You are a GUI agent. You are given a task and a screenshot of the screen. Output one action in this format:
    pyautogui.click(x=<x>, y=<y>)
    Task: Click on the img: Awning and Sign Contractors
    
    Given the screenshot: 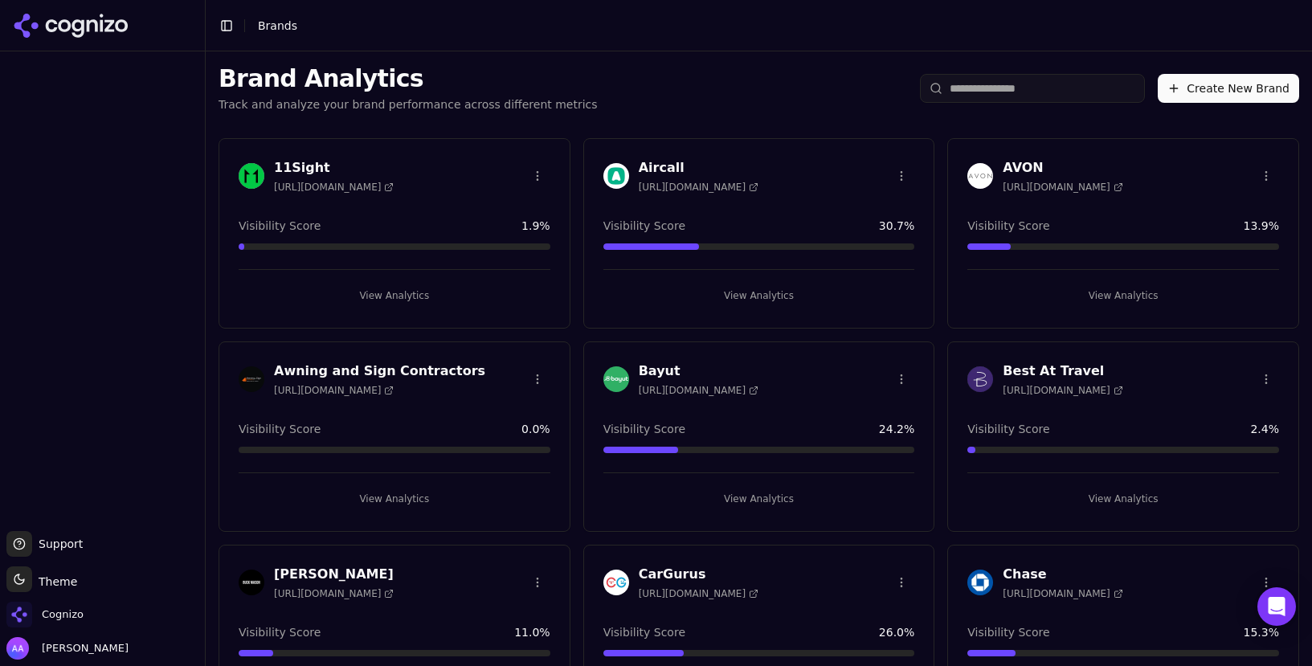 What is the action you would take?
    pyautogui.click(x=251, y=379)
    